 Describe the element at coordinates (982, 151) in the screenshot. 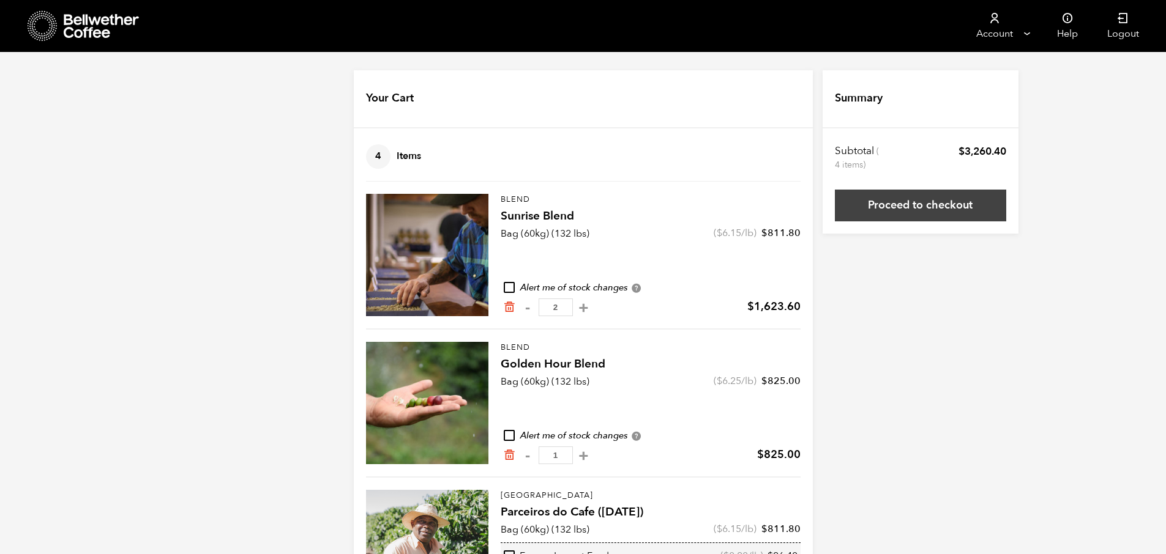

I see `bdi: 3,260.40` at that location.